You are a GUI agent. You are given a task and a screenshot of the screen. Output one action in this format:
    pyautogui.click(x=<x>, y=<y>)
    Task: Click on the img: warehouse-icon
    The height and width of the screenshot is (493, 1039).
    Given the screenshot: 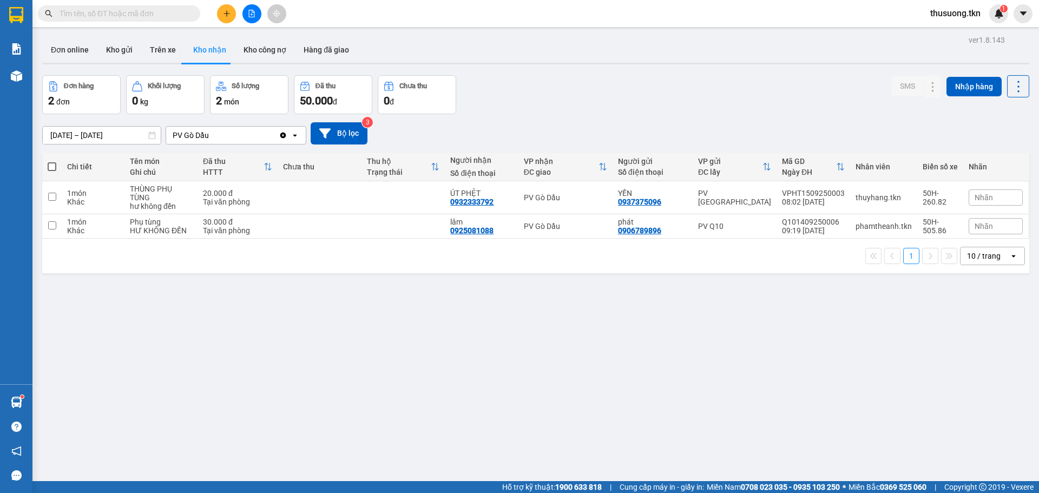 What is the action you would take?
    pyautogui.click(x=16, y=76)
    